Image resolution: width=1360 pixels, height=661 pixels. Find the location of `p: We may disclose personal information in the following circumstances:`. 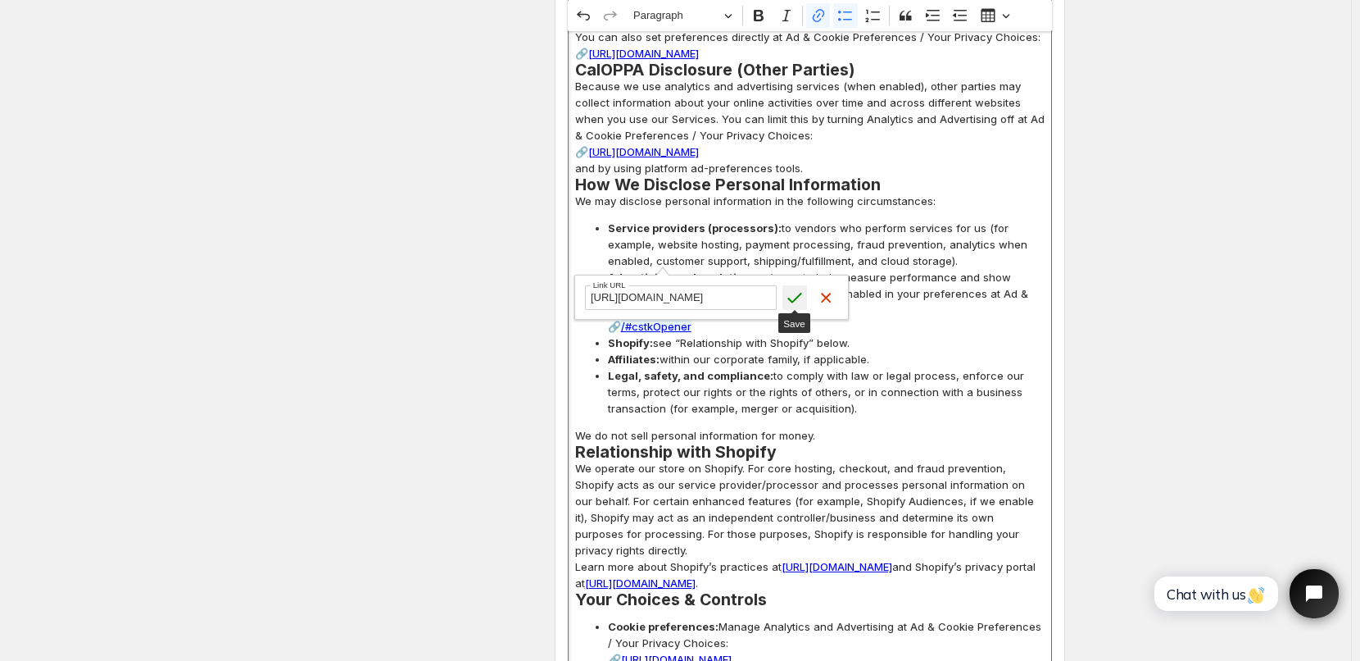

p: We may disclose personal information in the following circumstances: is located at coordinates (810, 201).